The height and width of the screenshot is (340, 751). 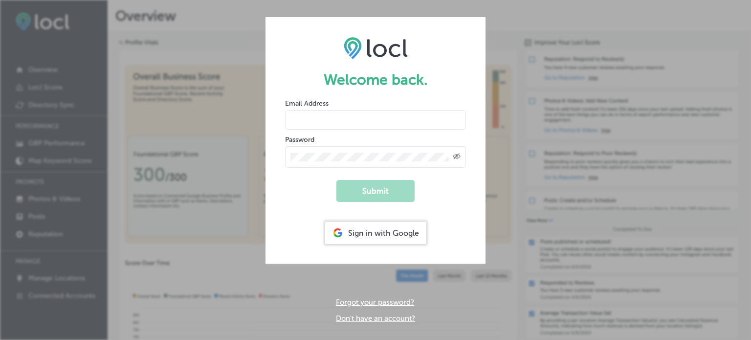 What do you see at coordinates (375, 302) in the screenshot?
I see `a: Forgot your password?` at bounding box center [375, 302].